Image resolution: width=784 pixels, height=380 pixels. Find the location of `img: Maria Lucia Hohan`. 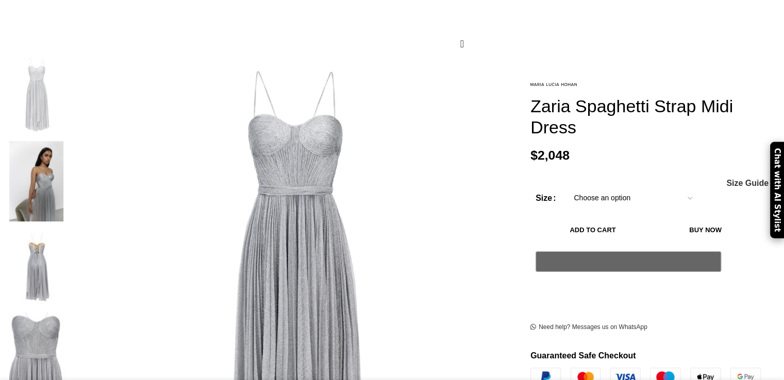

img: Maria Lucia Hohan is located at coordinates (554, 85).